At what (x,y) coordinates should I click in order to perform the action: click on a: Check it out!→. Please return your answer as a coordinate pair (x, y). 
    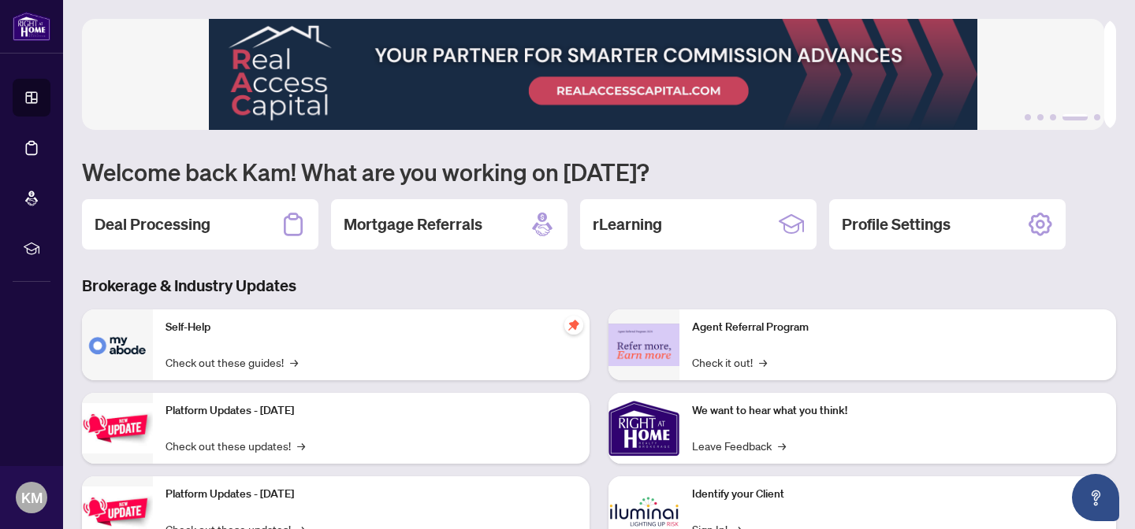
    Looking at the image, I should click on (729, 362).